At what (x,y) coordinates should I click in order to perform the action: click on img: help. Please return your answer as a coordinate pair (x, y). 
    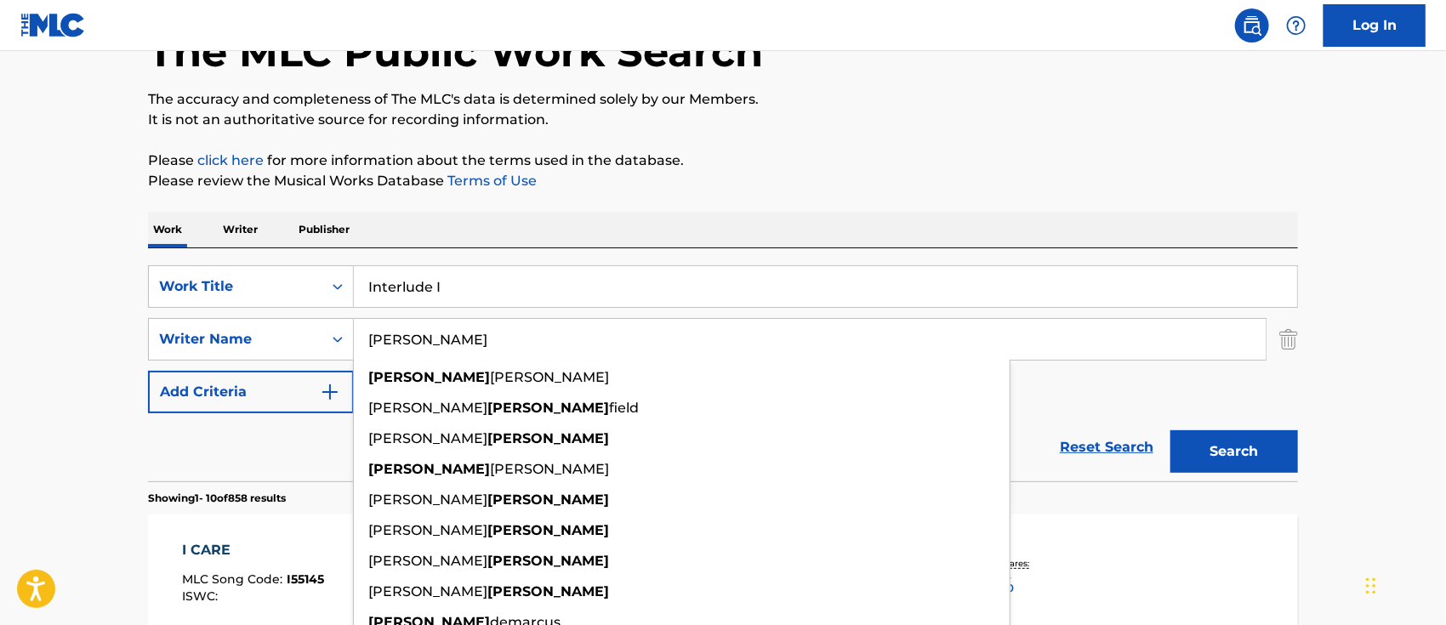
    Looking at the image, I should click on (1296, 26).